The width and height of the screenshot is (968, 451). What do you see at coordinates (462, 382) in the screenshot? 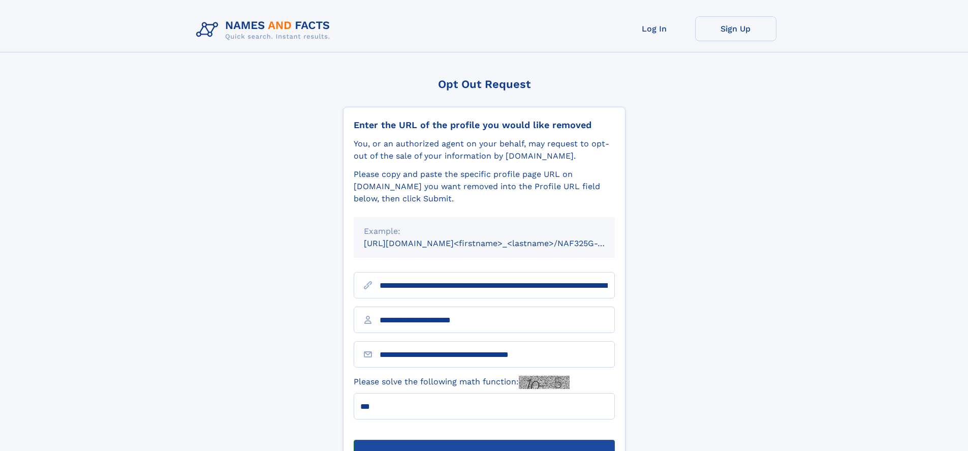
I see `label: Please solve the following math function:` at bounding box center [462, 382].